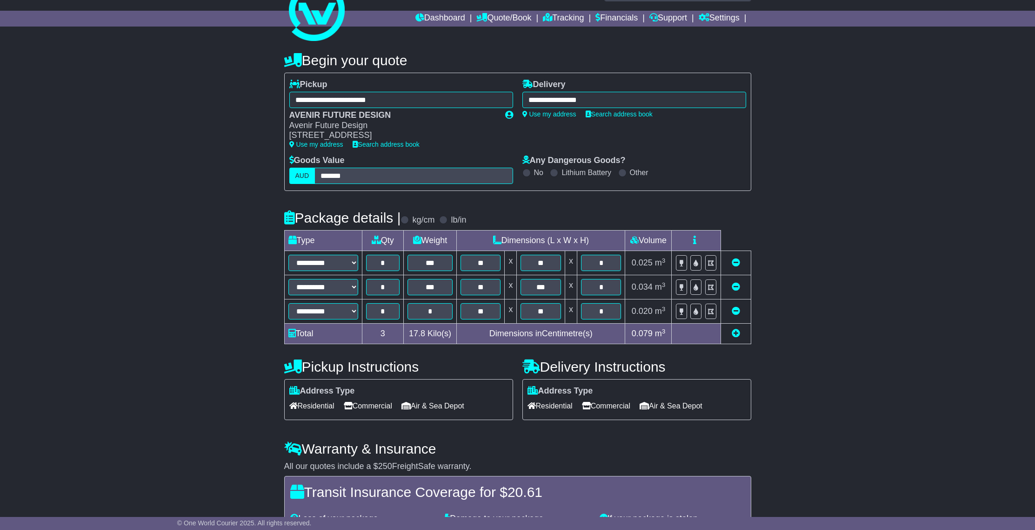 Image resolution: width=1035 pixels, height=530 pixels. Describe the element at coordinates (639, 172) in the screenshot. I see `label: Other` at that location.